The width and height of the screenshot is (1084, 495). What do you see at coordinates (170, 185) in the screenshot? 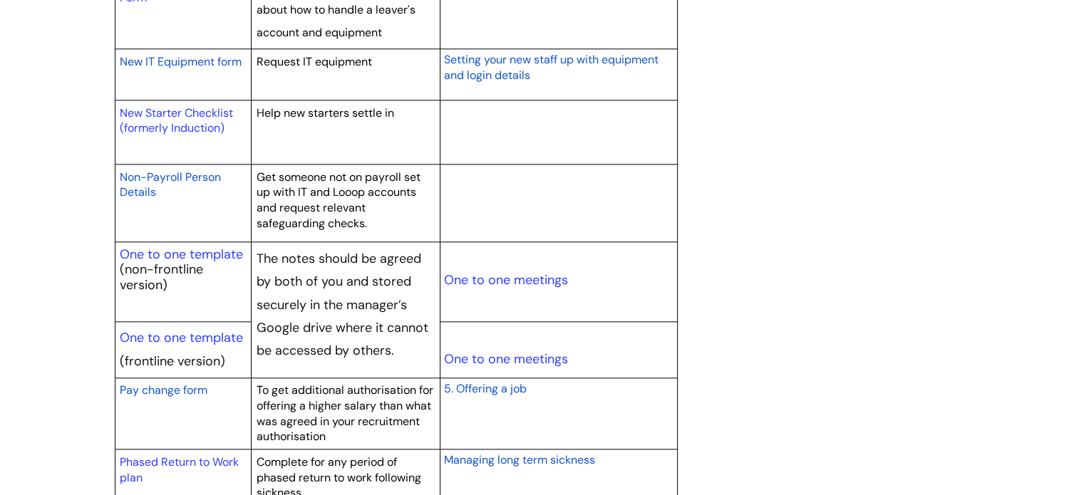
I see `span: Non-Payroll Person Details` at bounding box center [170, 185].